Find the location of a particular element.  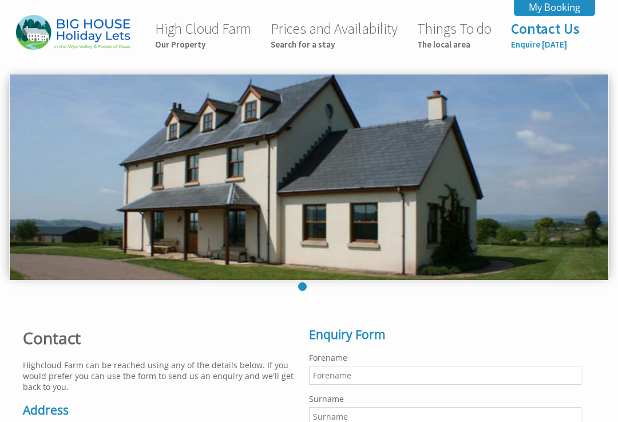

p: Highcloud Farm can be reached using any of the details below. If you would prefer you can use the... is located at coordinates (159, 376).